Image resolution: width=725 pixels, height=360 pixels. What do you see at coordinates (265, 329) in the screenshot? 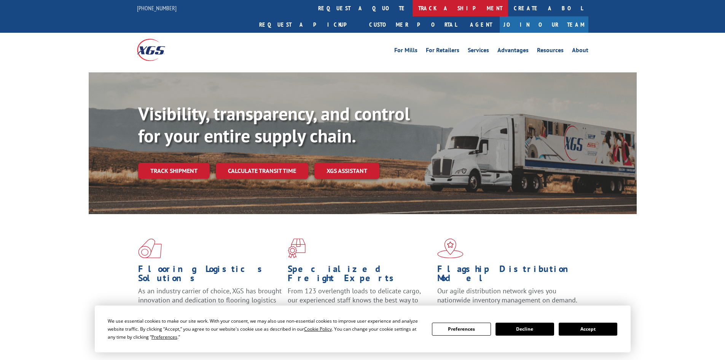
I see `div: We use essential cookies to make our site work. With your consent, we may also use non-essential ...` at bounding box center [265, 329].